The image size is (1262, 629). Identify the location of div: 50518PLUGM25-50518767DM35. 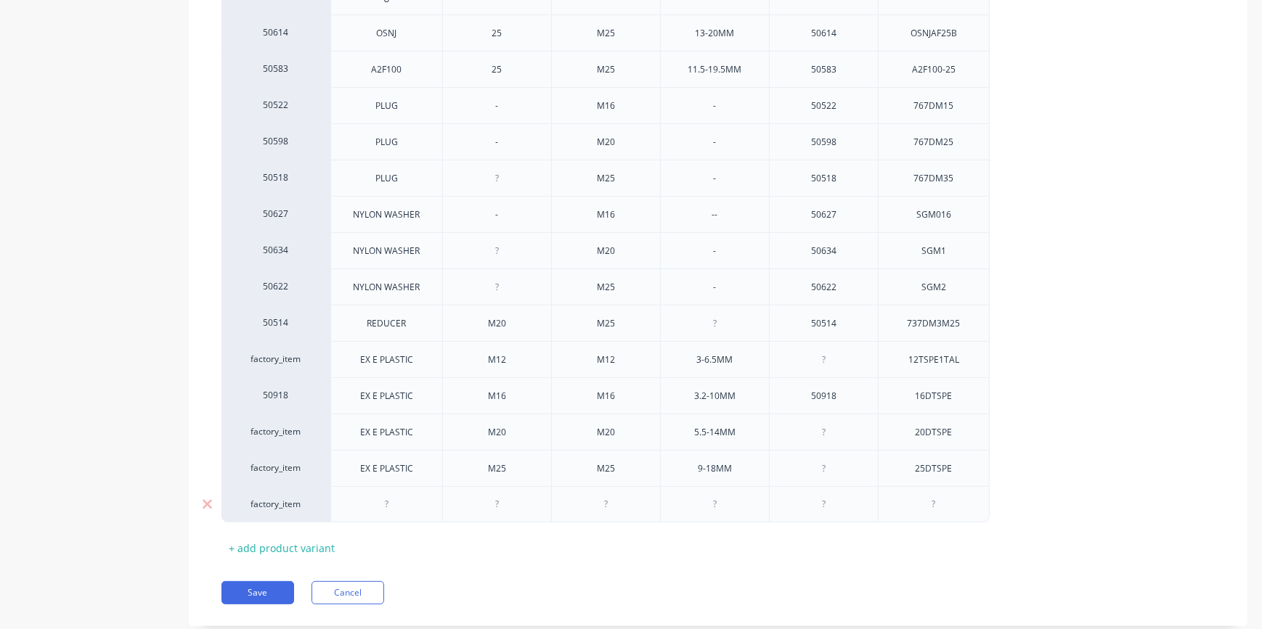
(606, 178).